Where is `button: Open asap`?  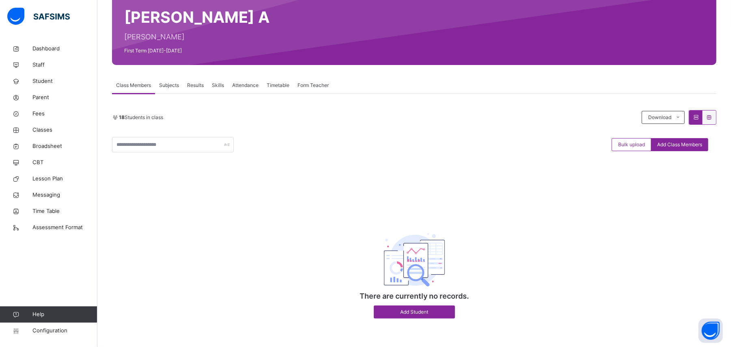 button: Open asap is located at coordinates (711, 330).